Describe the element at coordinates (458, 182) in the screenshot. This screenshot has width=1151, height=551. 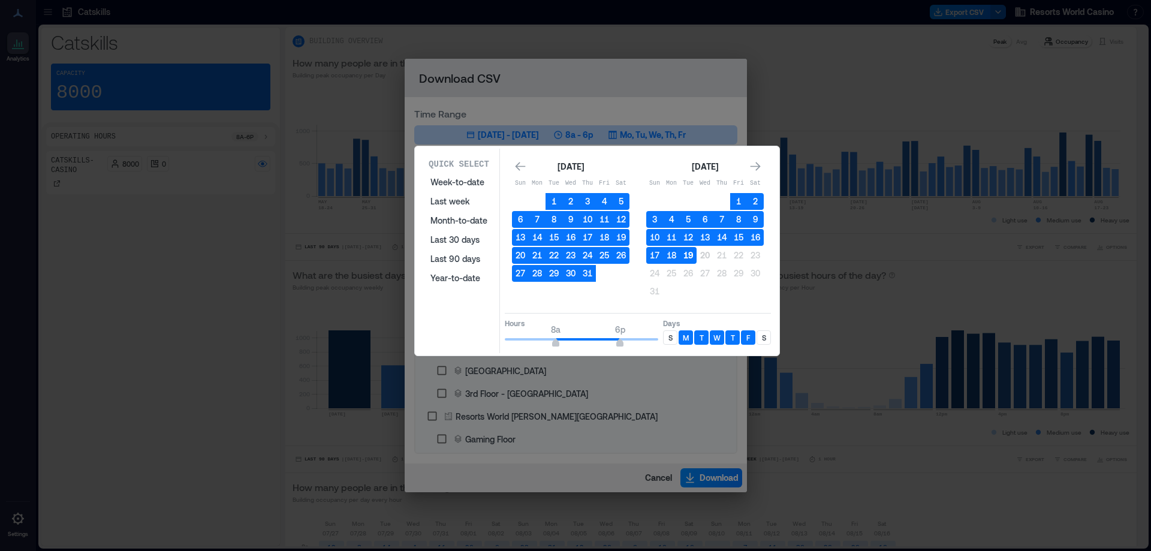
I see `button: Week-to-date` at that location.